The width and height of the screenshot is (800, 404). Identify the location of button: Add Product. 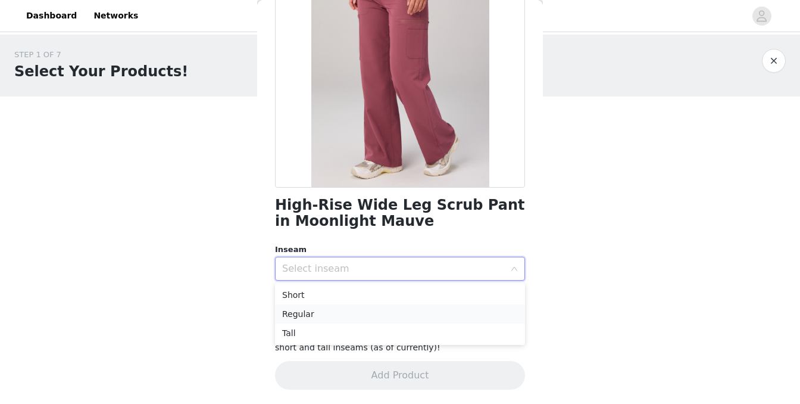
(400, 375).